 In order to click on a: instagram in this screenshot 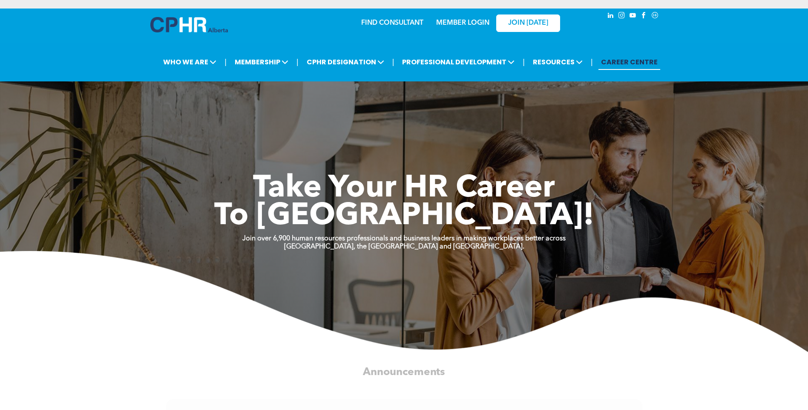, I will do `click(622, 16)`.